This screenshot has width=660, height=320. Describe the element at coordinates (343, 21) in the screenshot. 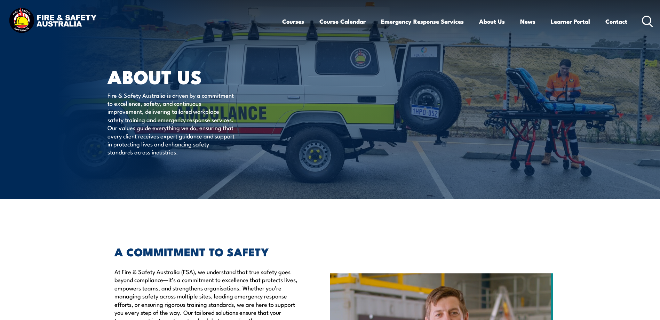

I see `a: Course Calendar` at that location.